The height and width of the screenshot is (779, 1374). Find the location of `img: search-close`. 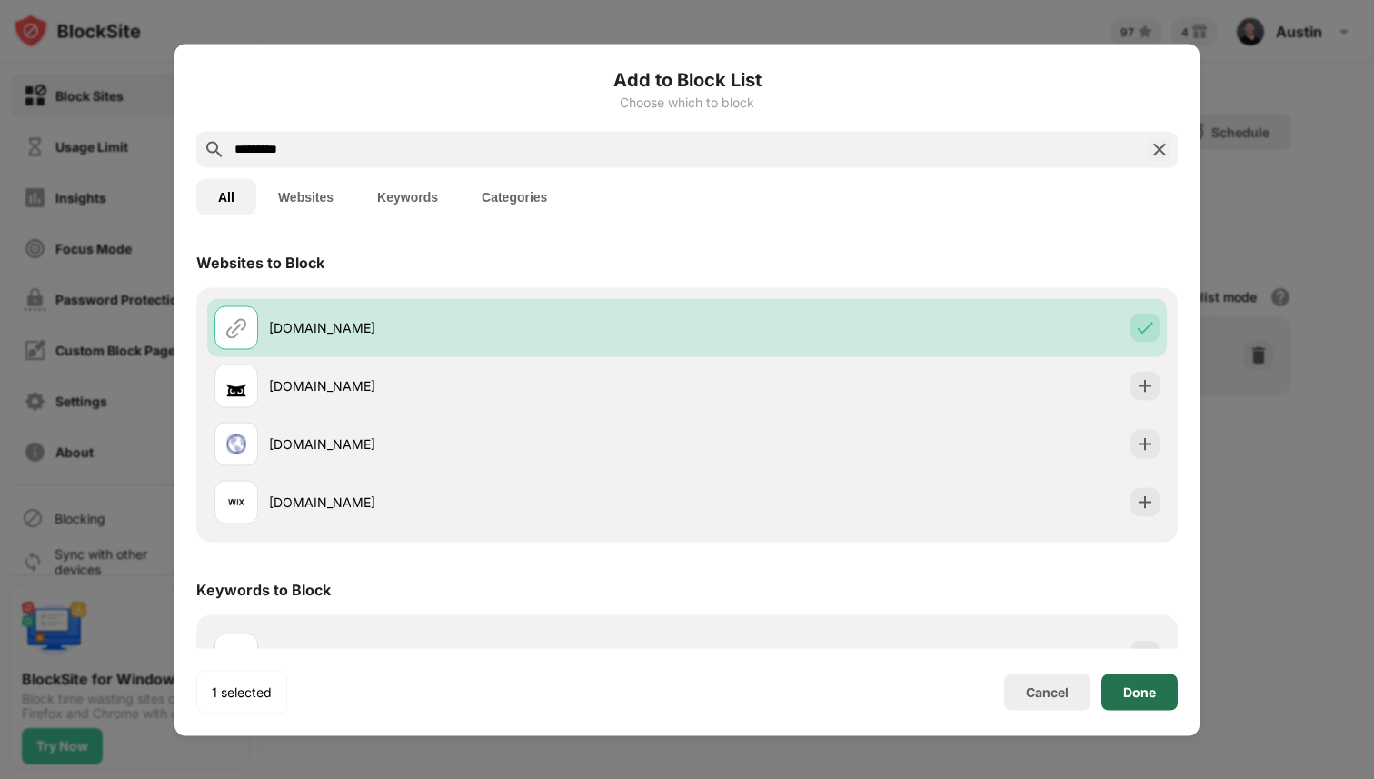

img: search-close is located at coordinates (1159, 149).